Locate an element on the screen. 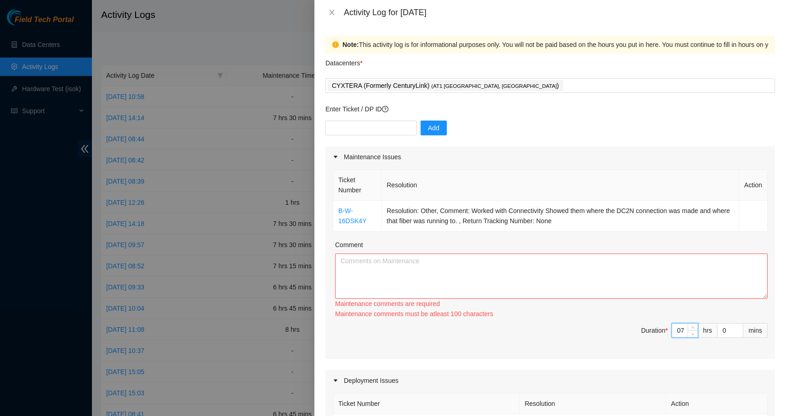  div: Maintenance Issues is located at coordinates (550, 157).